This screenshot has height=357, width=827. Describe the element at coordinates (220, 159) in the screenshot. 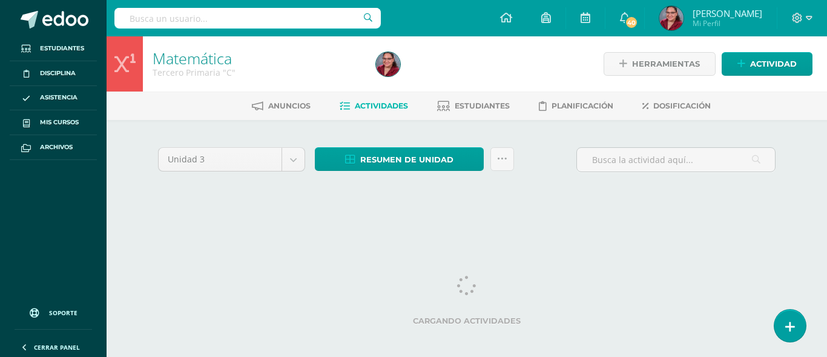

I see `span: Unidad 3` at that location.